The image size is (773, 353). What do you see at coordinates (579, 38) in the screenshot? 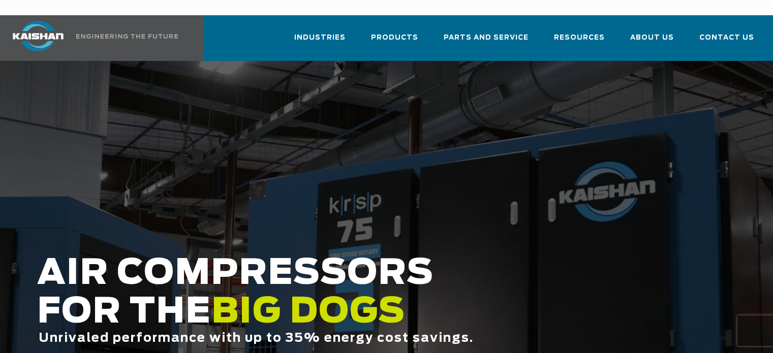
I see `span: Resources` at bounding box center [579, 38].